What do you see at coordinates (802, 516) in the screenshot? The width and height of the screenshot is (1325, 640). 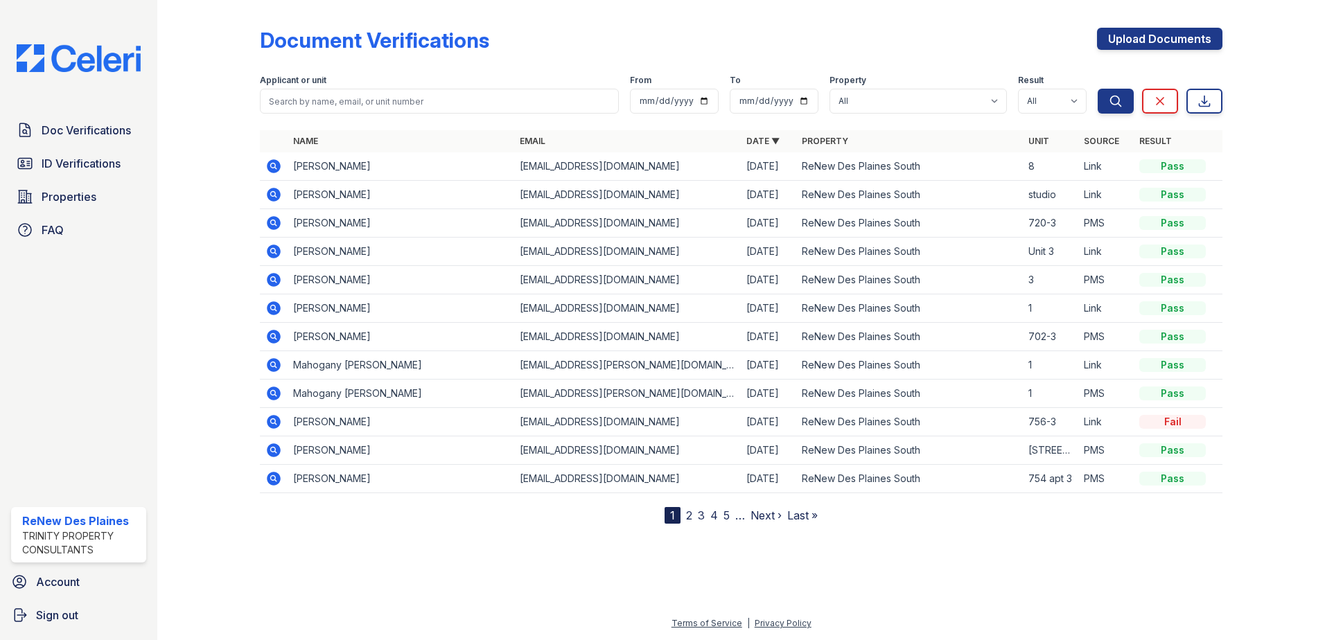 I see `a: Last »` at bounding box center [802, 516].